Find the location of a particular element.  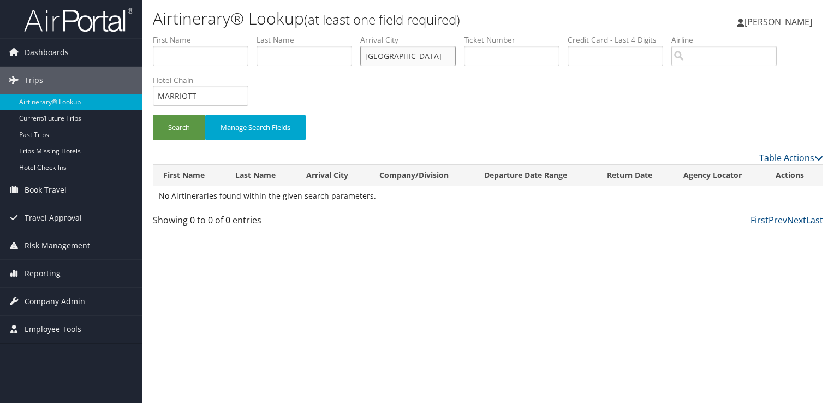

span: Employee Tools is located at coordinates (53, 329).